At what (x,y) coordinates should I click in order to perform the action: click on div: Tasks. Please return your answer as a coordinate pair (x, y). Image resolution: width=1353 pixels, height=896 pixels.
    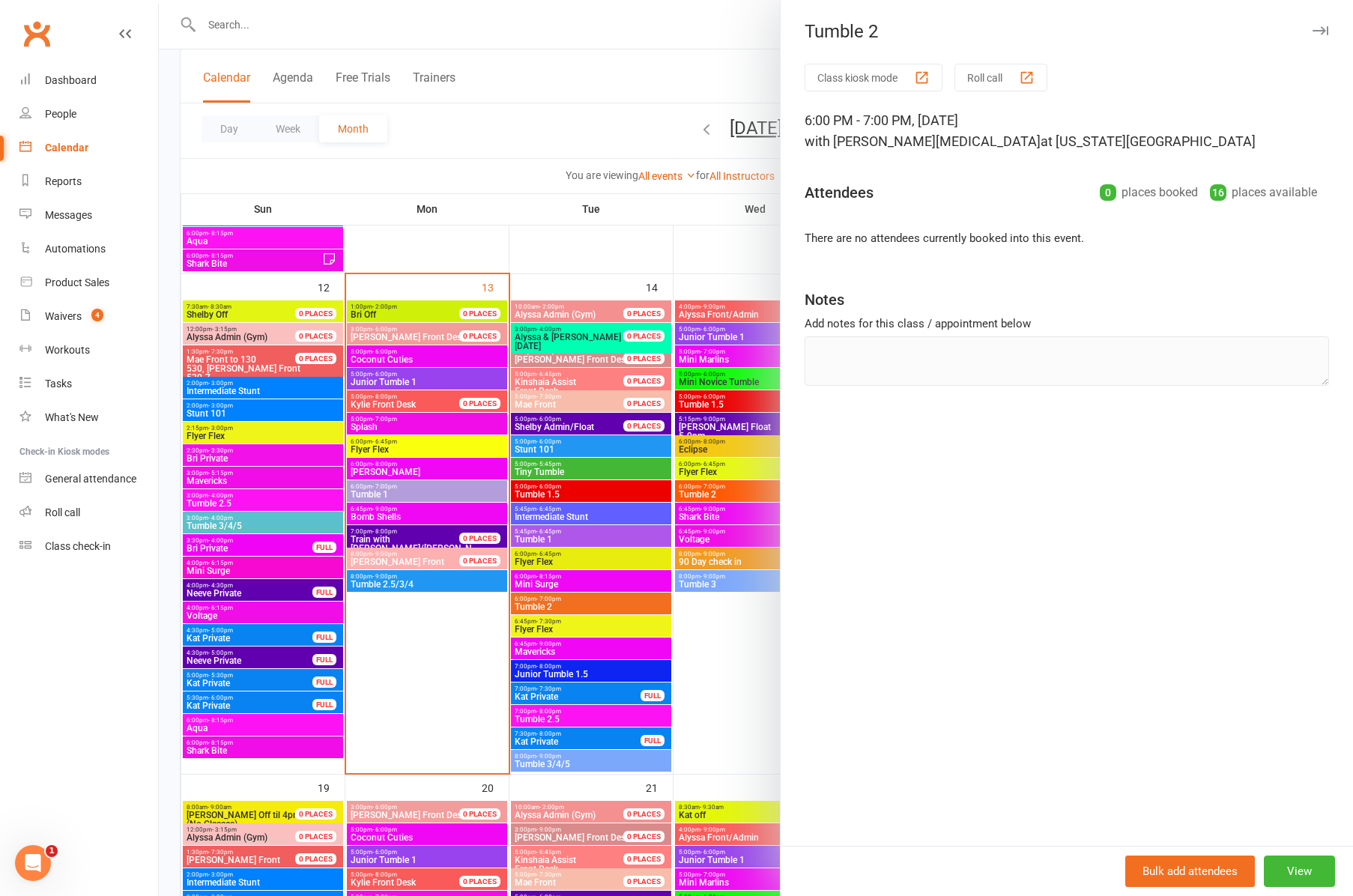
    Looking at the image, I should click on (58, 384).